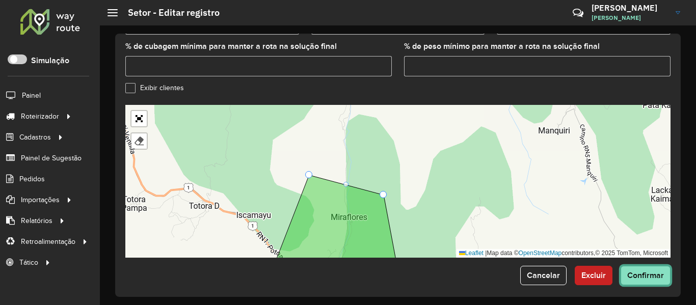 The image size is (696, 305). I want to click on span: Excluir, so click(594, 275).